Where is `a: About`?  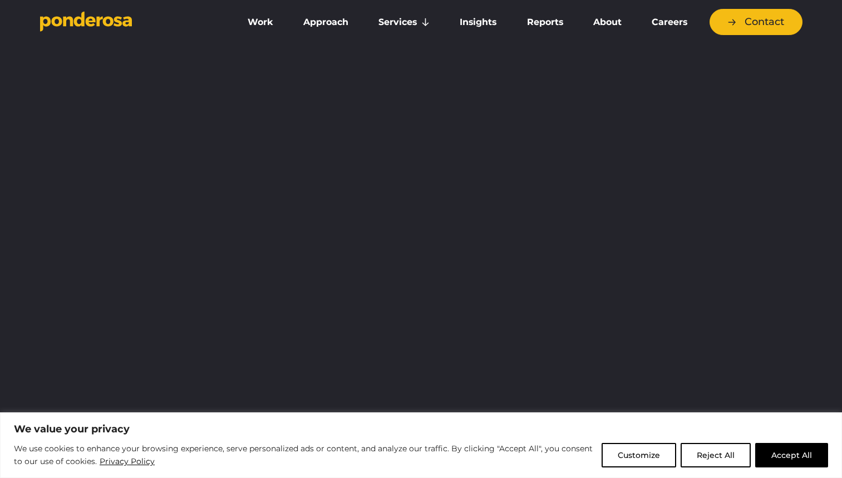
a: About is located at coordinates (607, 22).